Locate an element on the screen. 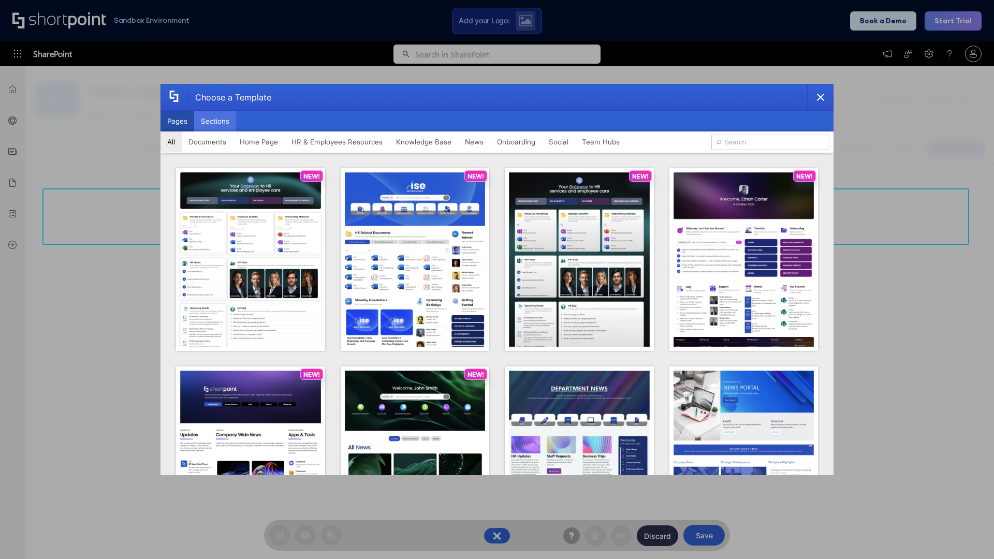  button: Team Hubs is located at coordinates (600, 142).